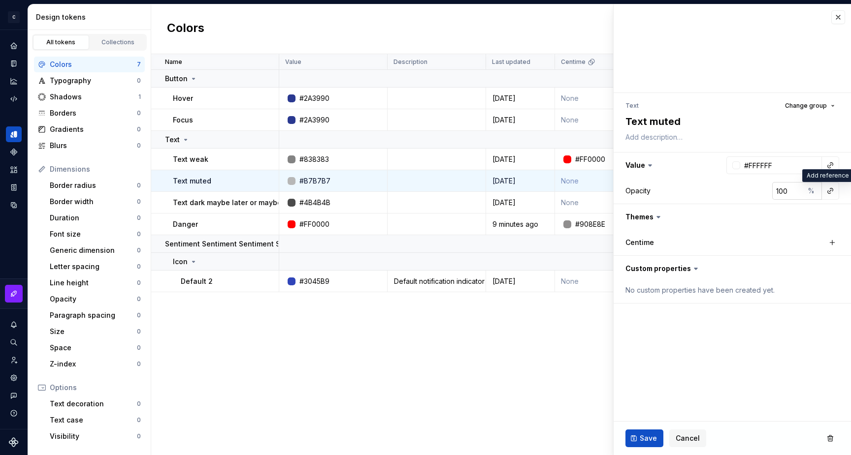 The height and width of the screenshot is (455, 851). I want to click on a: Invite team, so click(14, 360).